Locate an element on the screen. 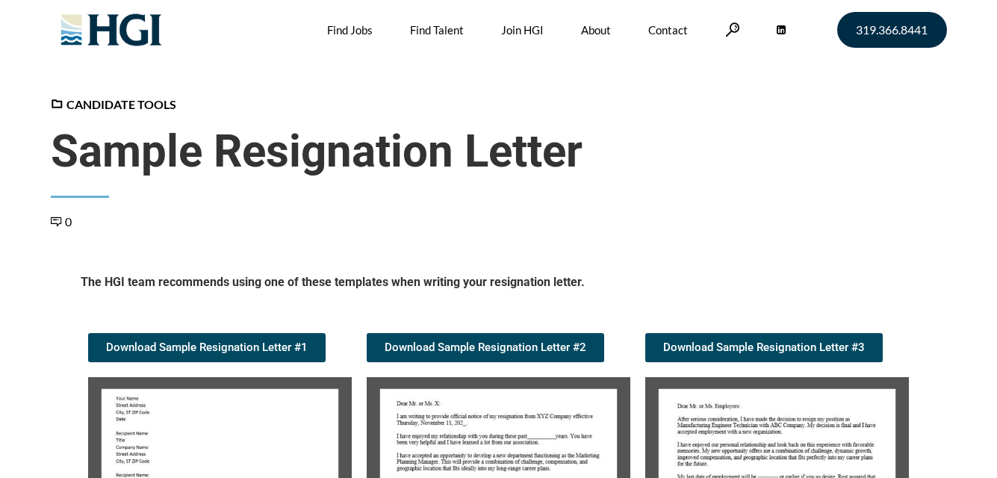  a: Download Sample Resignation Letter #2 is located at coordinates (485, 347).